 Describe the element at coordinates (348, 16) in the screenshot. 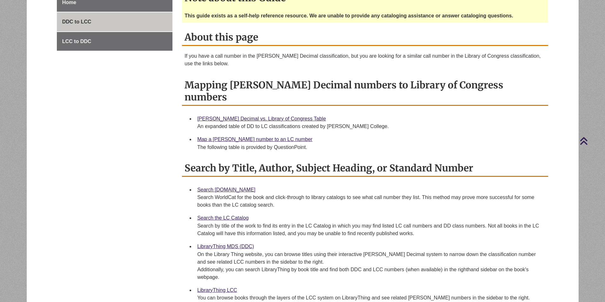

I see `strong: This guide exists as a self-help reference resource. We are unable to provide any cataloging assi...` at that location.